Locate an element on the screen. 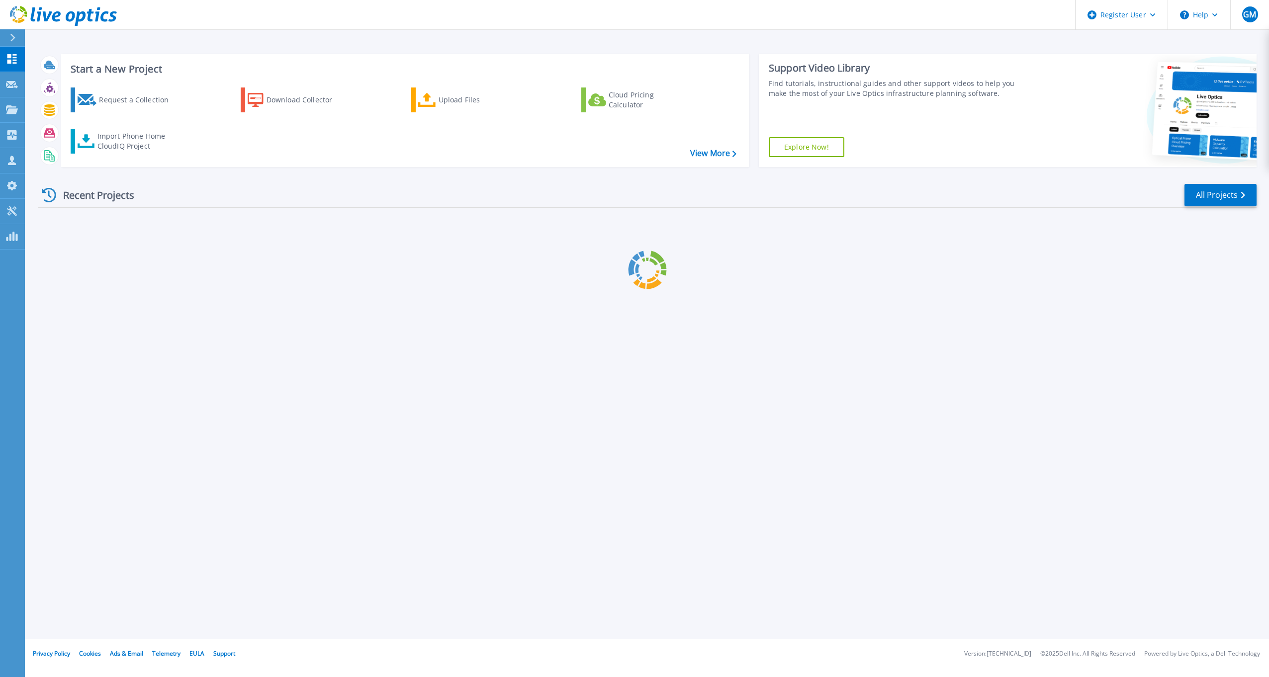  a: Explore Now! is located at coordinates (806, 147).